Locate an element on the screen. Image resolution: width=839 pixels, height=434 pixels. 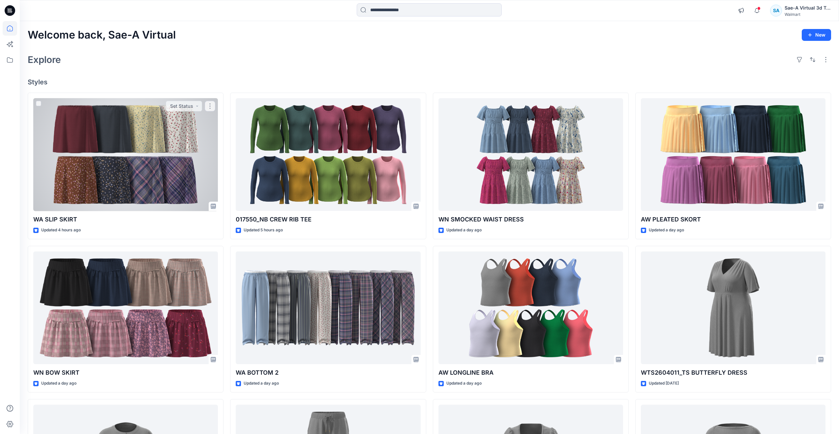
a: WN BOW SKIRT is located at coordinates (126, 308).